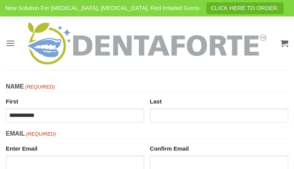 The image size is (294, 169). I want to click on a: Menu, so click(10, 43).